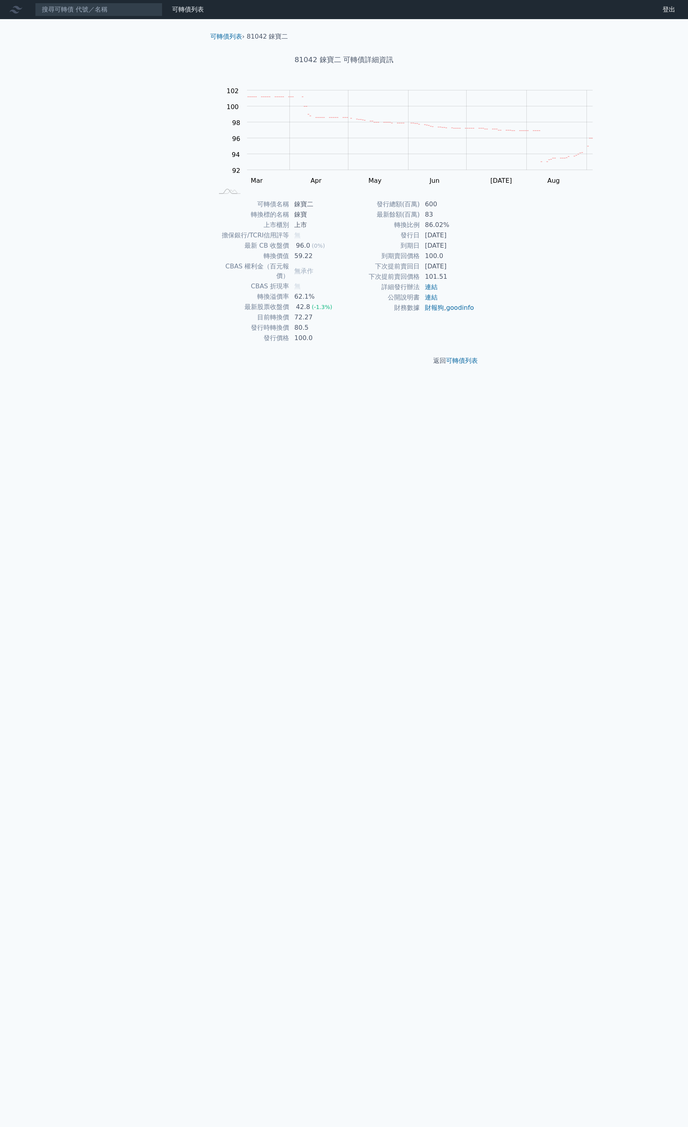  What do you see at coordinates (236, 123) in the screenshot?
I see `tspan: 98` at bounding box center [236, 123].